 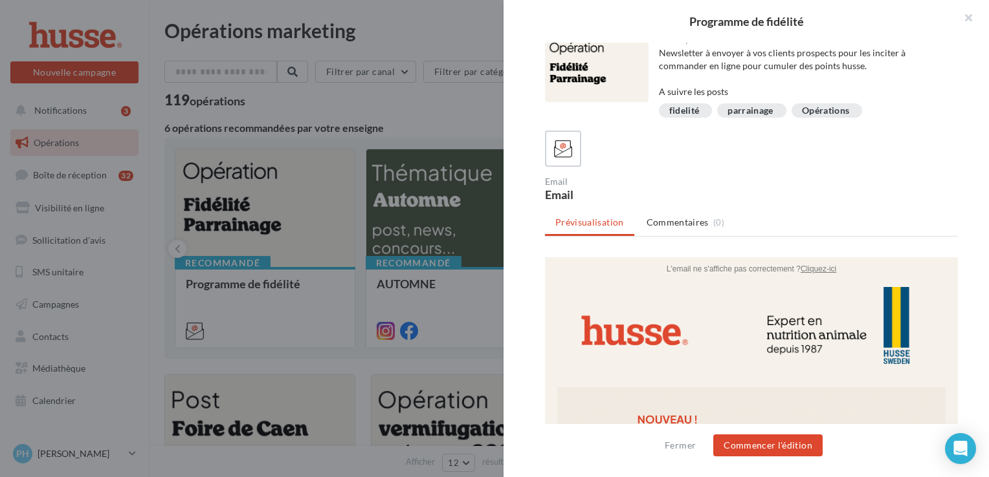 What do you see at coordinates (960, 449) in the screenshot?
I see `div: Open Intercom Messenger` at bounding box center [960, 449].